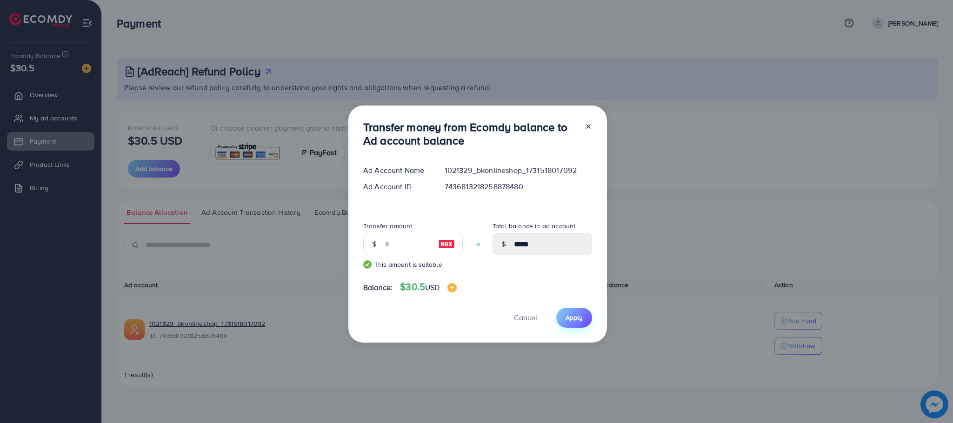 This screenshot has width=953, height=423. I want to click on span: Apply, so click(574, 318).